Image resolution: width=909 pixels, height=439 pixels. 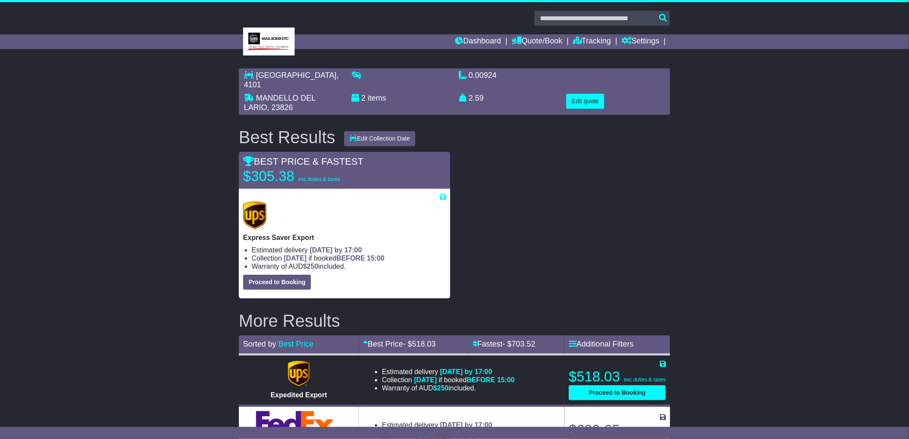 I want to click on a: Best Price- $518.03, so click(x=399, y=344).